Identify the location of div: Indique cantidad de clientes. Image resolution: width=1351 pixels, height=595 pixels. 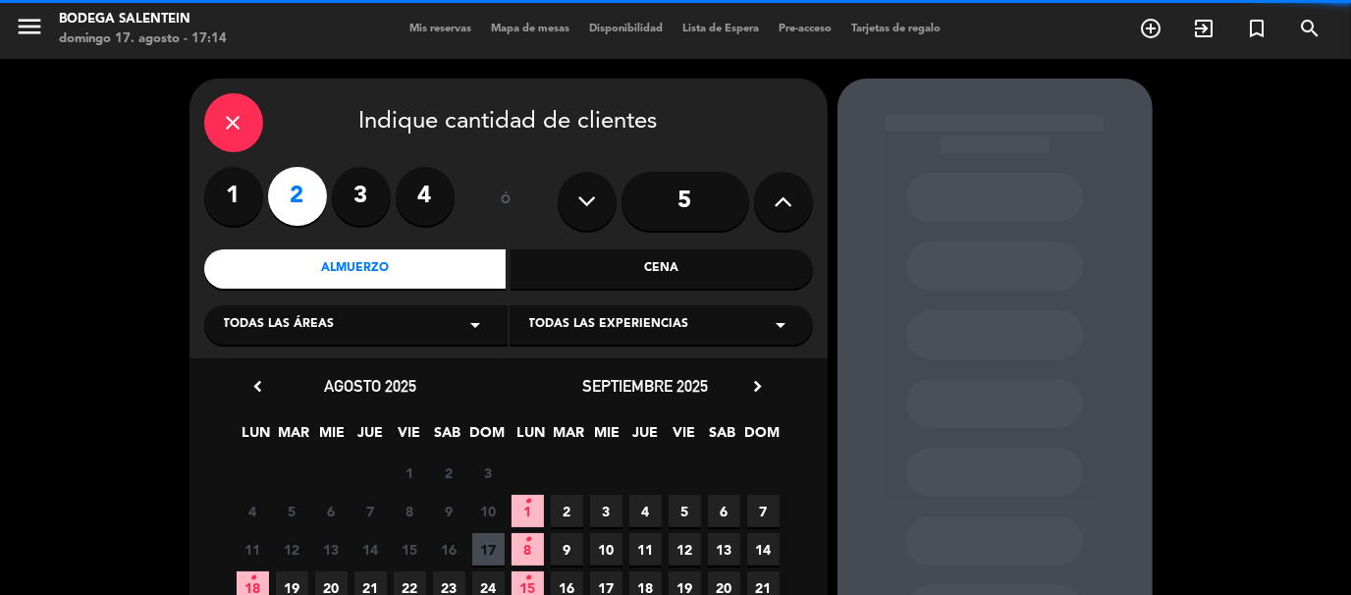
(509, 123).